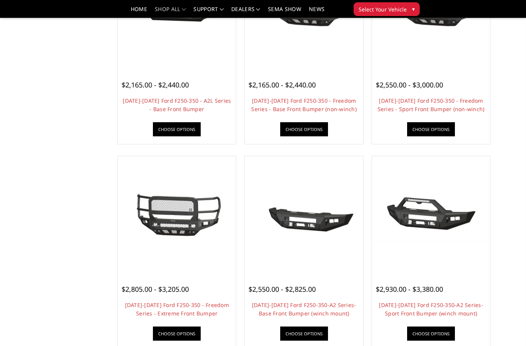 Image resolution: width=526 pixels, height=346 pixels. What do you see at coordinates (409, 85) in the screenshot?
I see `span: $2,550.00 - $3,000.00` at bounding box center [409, 85].